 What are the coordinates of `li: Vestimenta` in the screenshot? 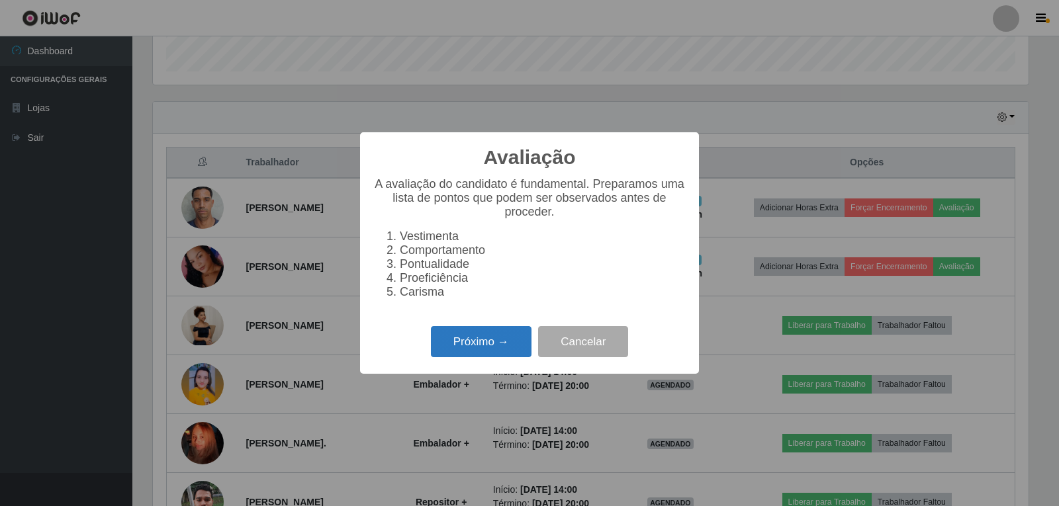 It's located at (543, 236).